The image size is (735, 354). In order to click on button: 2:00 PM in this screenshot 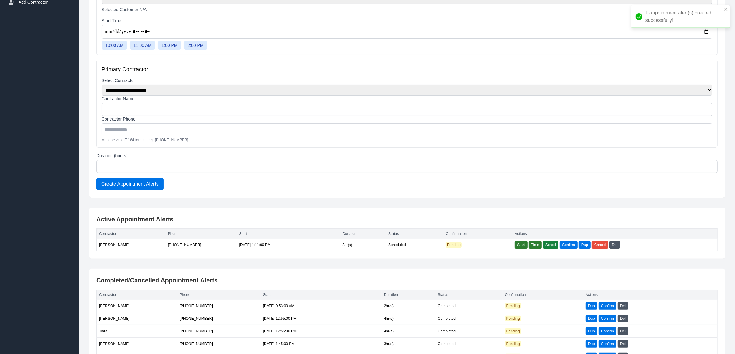, I will do `click(195, 45)`.